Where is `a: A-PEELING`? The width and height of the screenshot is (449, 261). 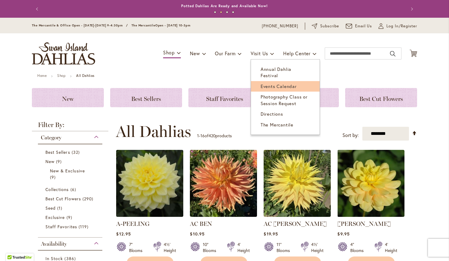
a: A-PEELING is located at coordinates (133, 224).